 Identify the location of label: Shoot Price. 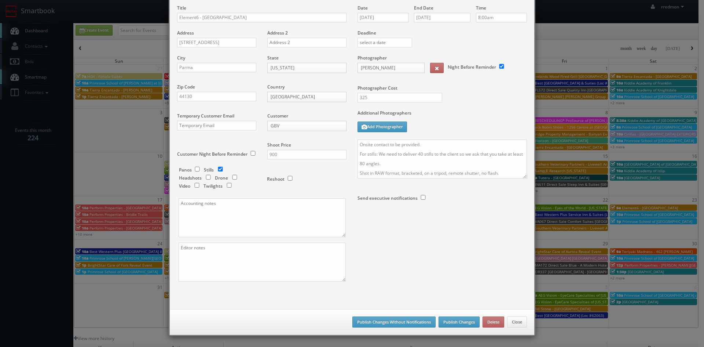
(279, 145).